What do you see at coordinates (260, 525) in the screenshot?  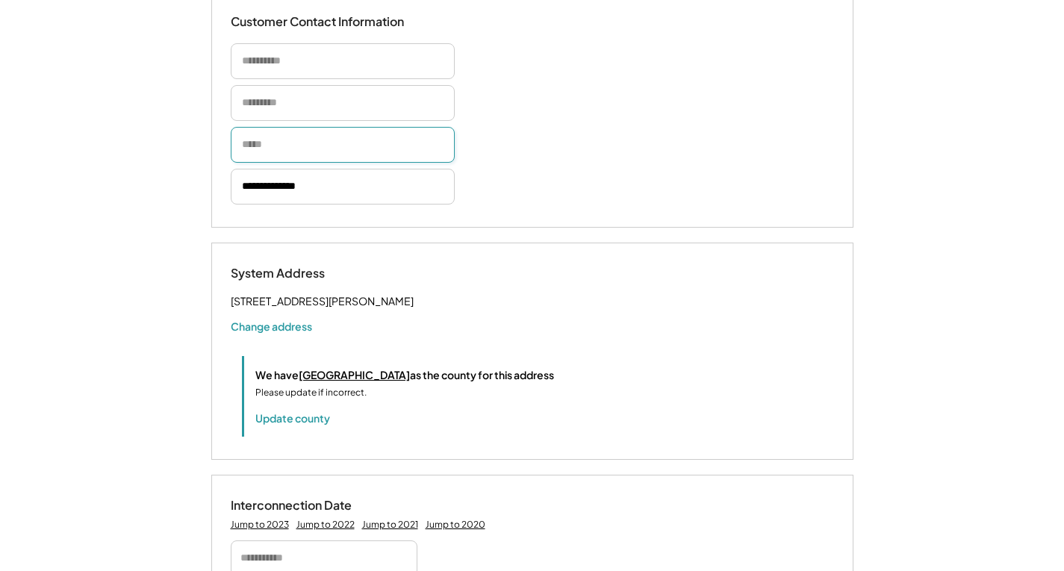 I see `div: Jump to 2023` at bounding box center [260, 525].